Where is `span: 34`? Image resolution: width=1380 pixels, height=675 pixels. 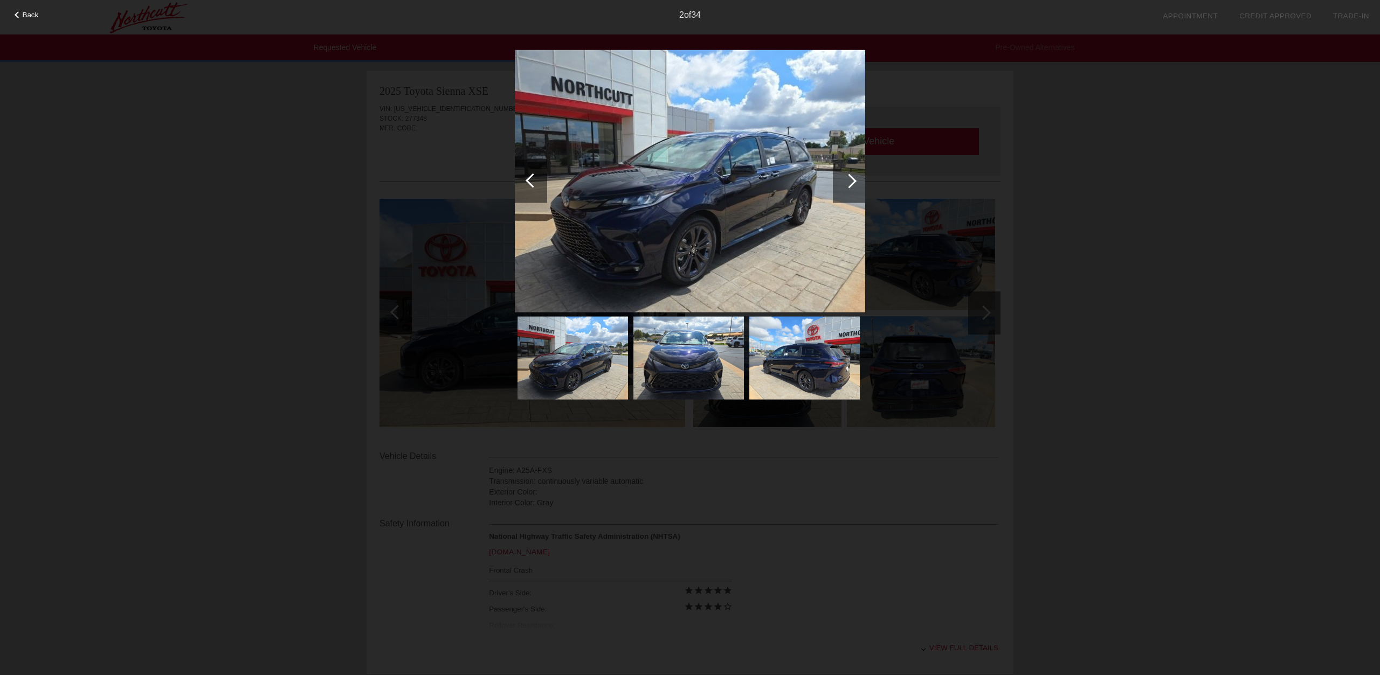 span: 34 is located at coordinates (696, 15).